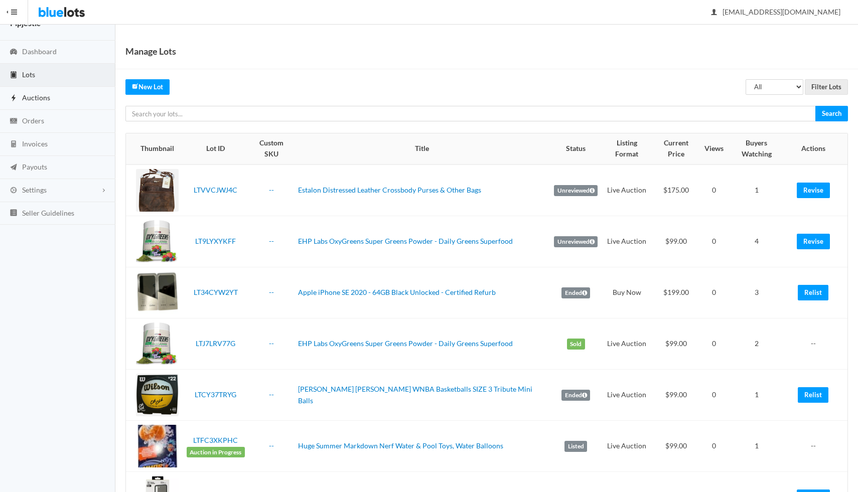  What do you see at coordinates (215, 241) in the screenshot?
I see `a: LT9LYXYKFF` at bounding box center [215, 241].